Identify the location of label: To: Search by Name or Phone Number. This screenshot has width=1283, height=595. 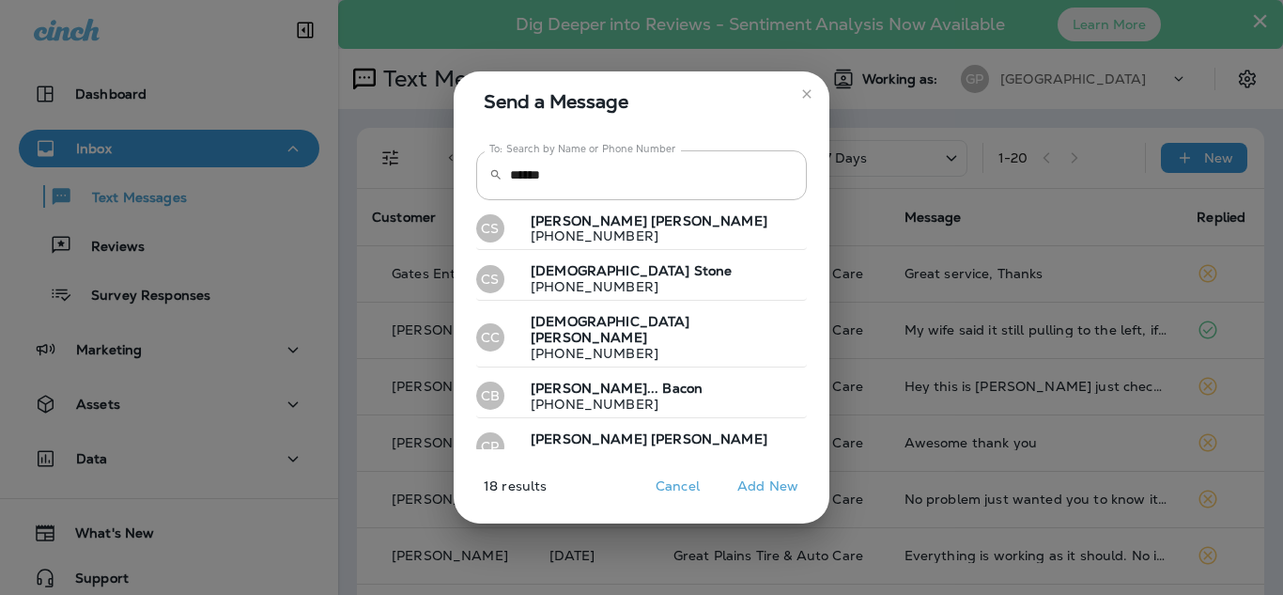
(582, 148).